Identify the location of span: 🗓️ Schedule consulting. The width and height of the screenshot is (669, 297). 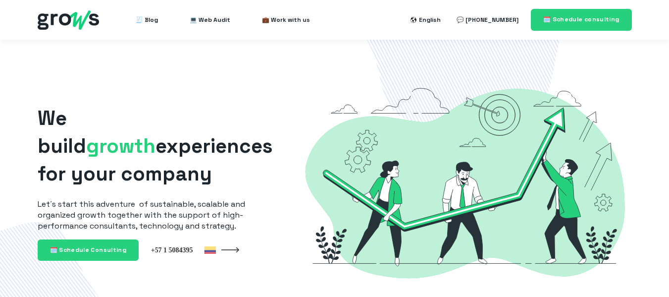
(581, 19).